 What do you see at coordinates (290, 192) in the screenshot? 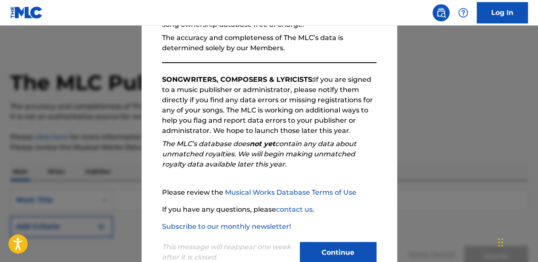
I see `a: Musical Works Database Terms of Use` at bounding box center [290, 192].